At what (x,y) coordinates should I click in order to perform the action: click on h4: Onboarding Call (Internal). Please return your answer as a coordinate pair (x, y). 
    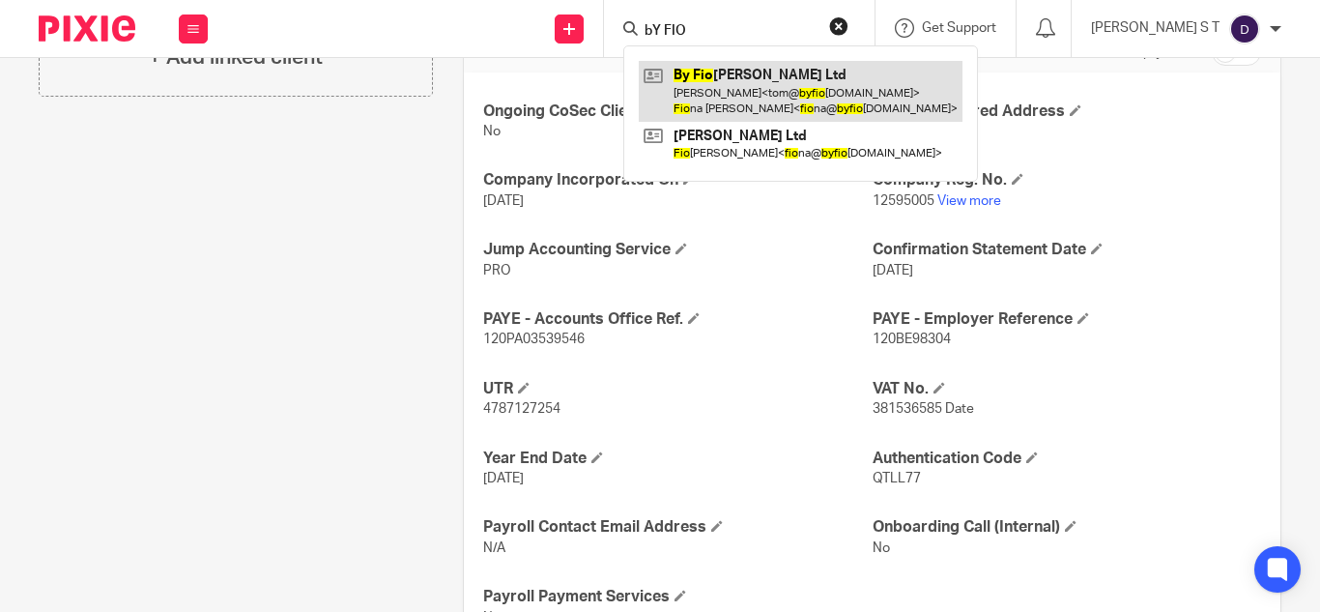
    Looking at the image, I should click on (1067, 527).